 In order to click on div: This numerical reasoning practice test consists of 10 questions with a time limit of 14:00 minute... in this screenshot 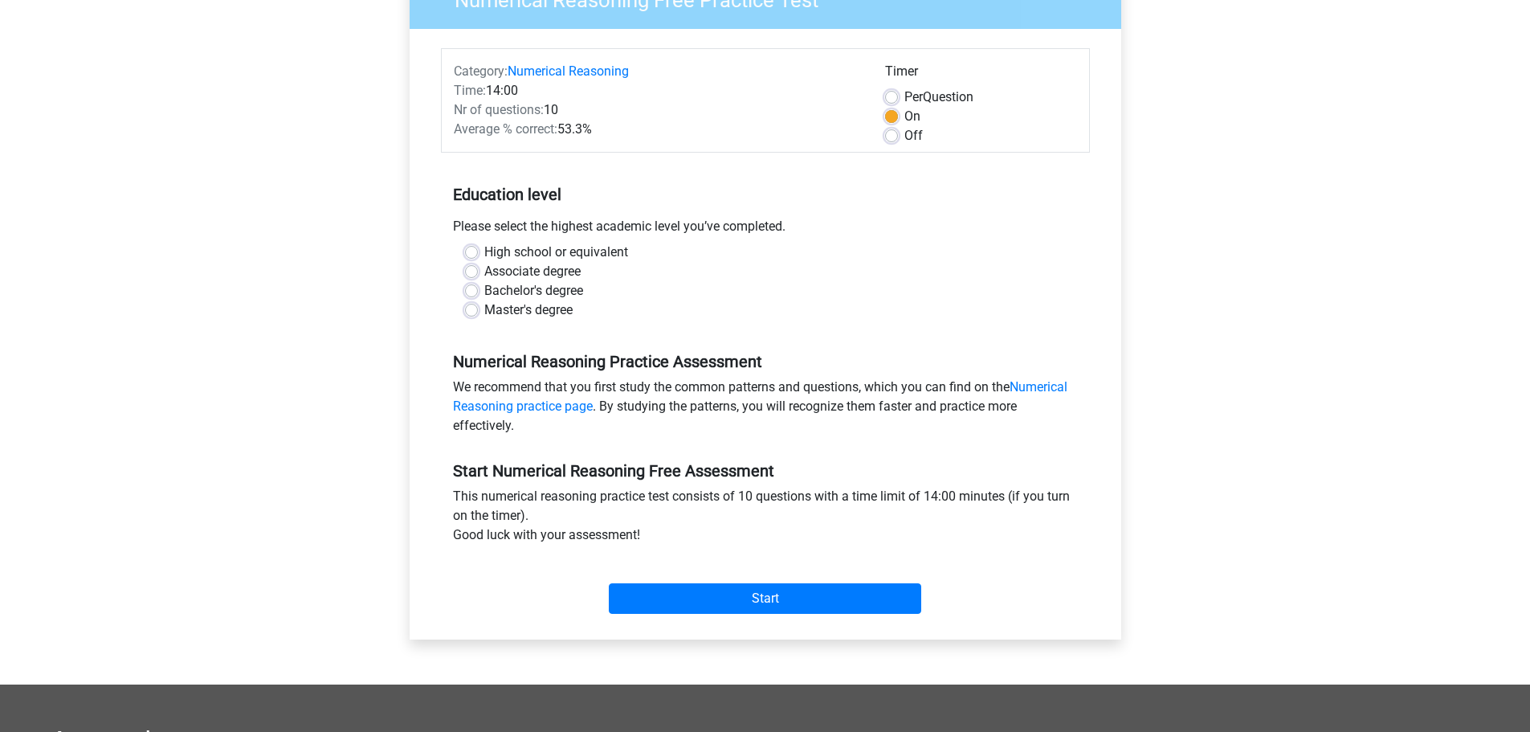, I will do `click(766, 519)`.